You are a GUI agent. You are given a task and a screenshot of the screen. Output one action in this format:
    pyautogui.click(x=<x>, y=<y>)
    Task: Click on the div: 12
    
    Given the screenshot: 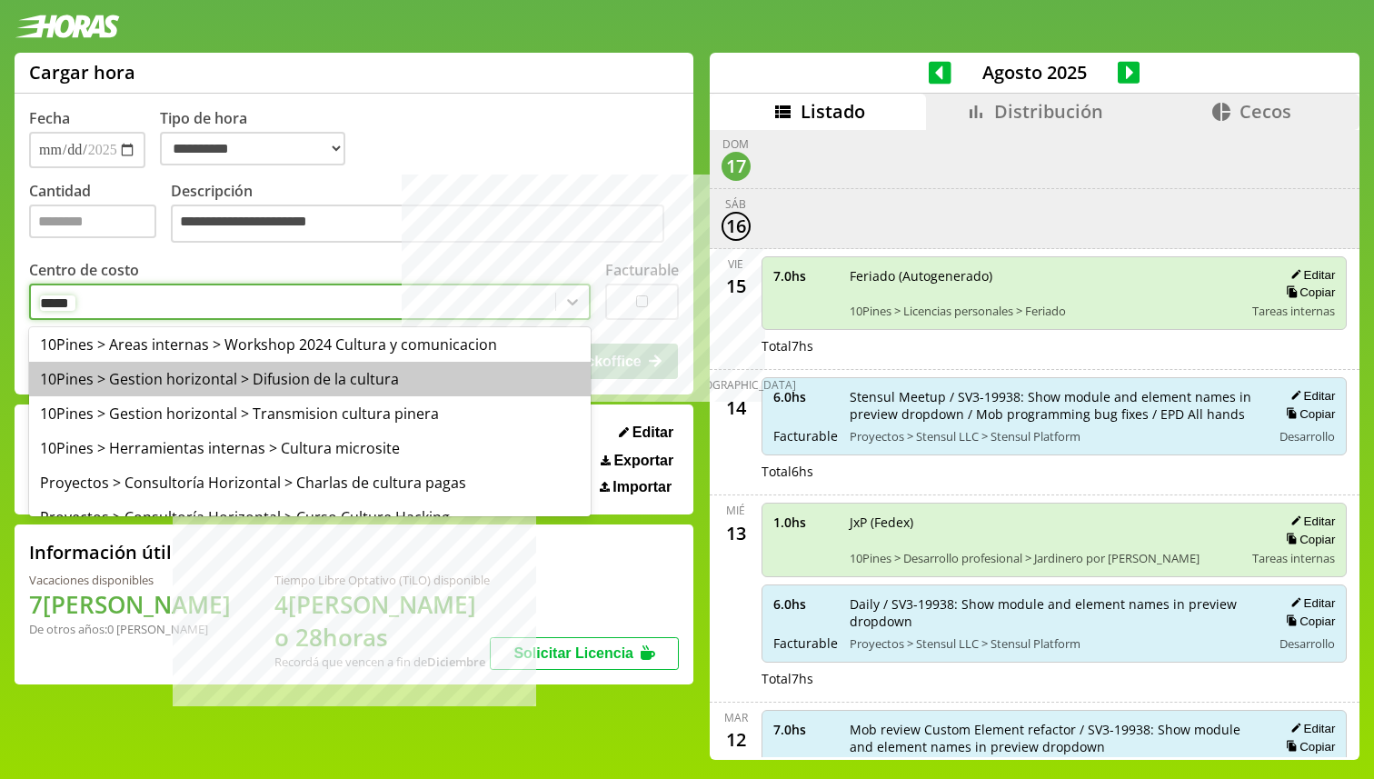 What is the action you would take?
    pyautogui.click(x=736, y=740)
    